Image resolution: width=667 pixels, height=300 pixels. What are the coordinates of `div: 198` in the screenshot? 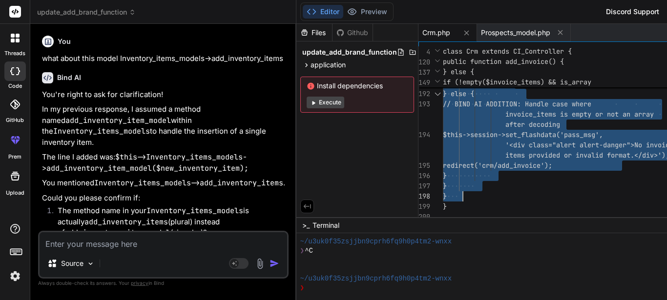 It's located at (424, 196).